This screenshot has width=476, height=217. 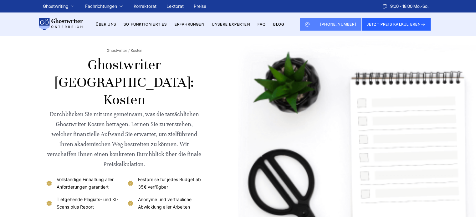 What do you see at coordinates (130, 184) in the screenshot?
I see `img: Festpreise für jedes Budget ab 35€ verfügbar` at bounding box center [130, 184].